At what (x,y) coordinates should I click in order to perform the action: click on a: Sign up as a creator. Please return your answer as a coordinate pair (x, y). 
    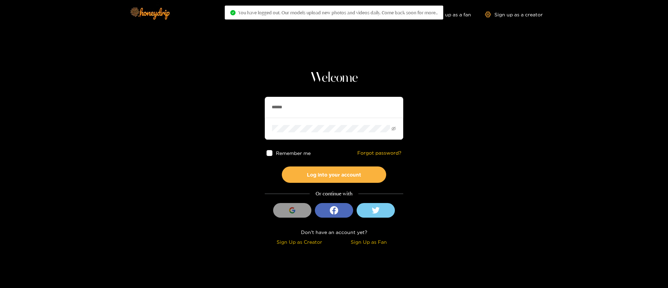
    Looking at the image, I should click on (514, 14).